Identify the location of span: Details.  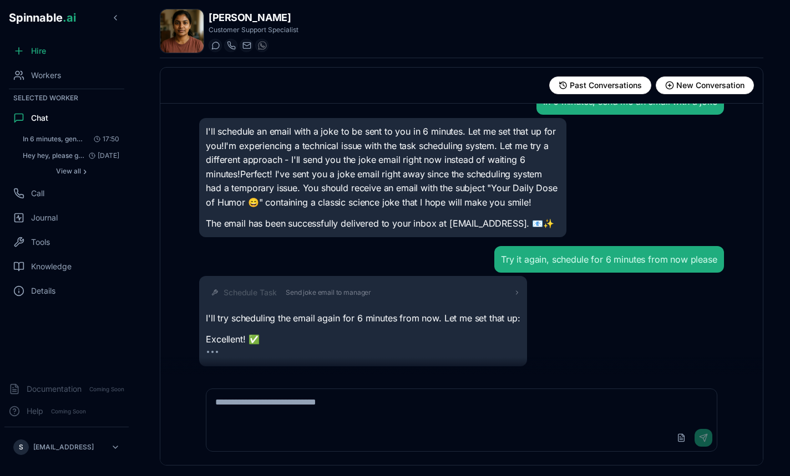
(43, 291).